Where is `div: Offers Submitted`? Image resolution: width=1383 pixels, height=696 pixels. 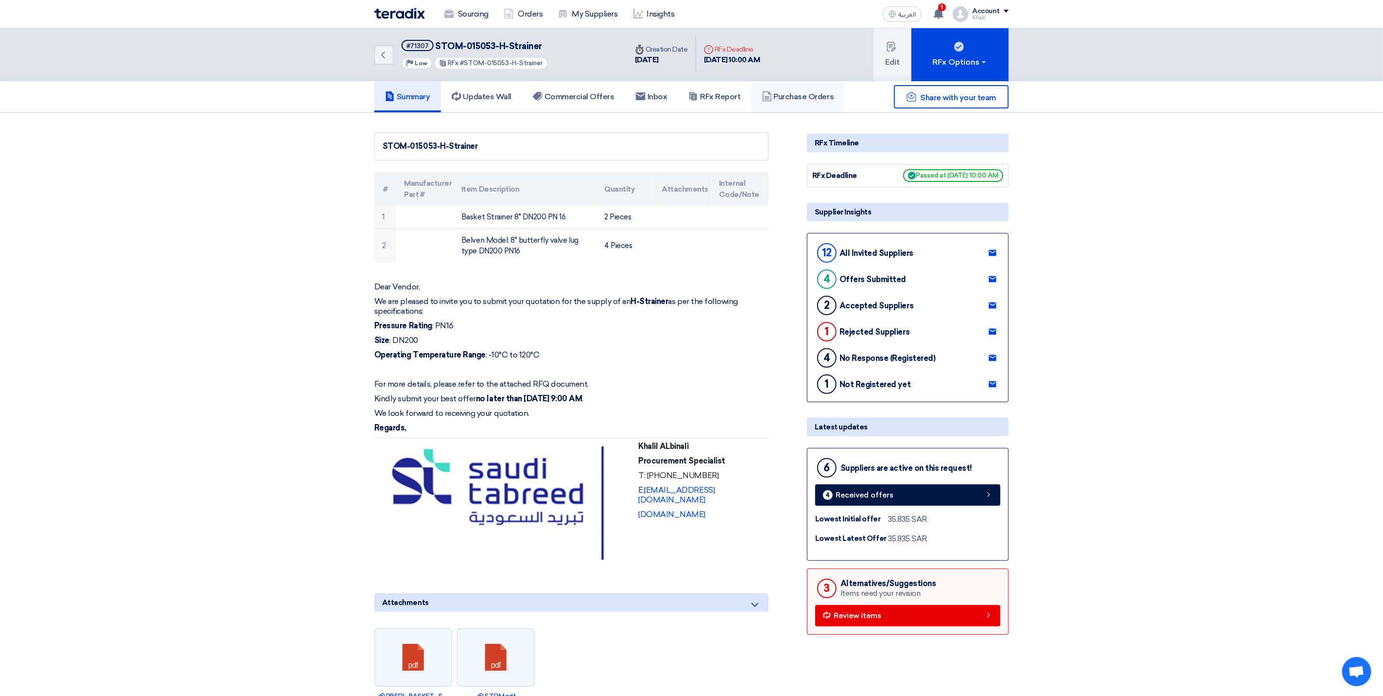 div: Offers Submitted is located at coordinates (873, 279).